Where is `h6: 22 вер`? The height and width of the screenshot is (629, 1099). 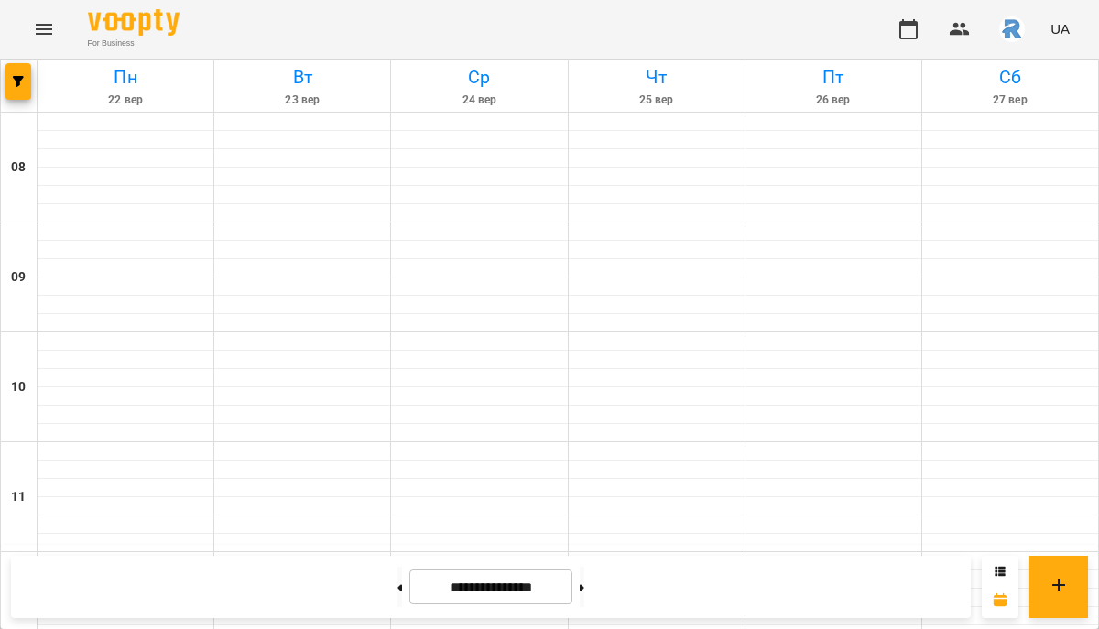
h6: 22 вер is located at coordinates (125, 100).